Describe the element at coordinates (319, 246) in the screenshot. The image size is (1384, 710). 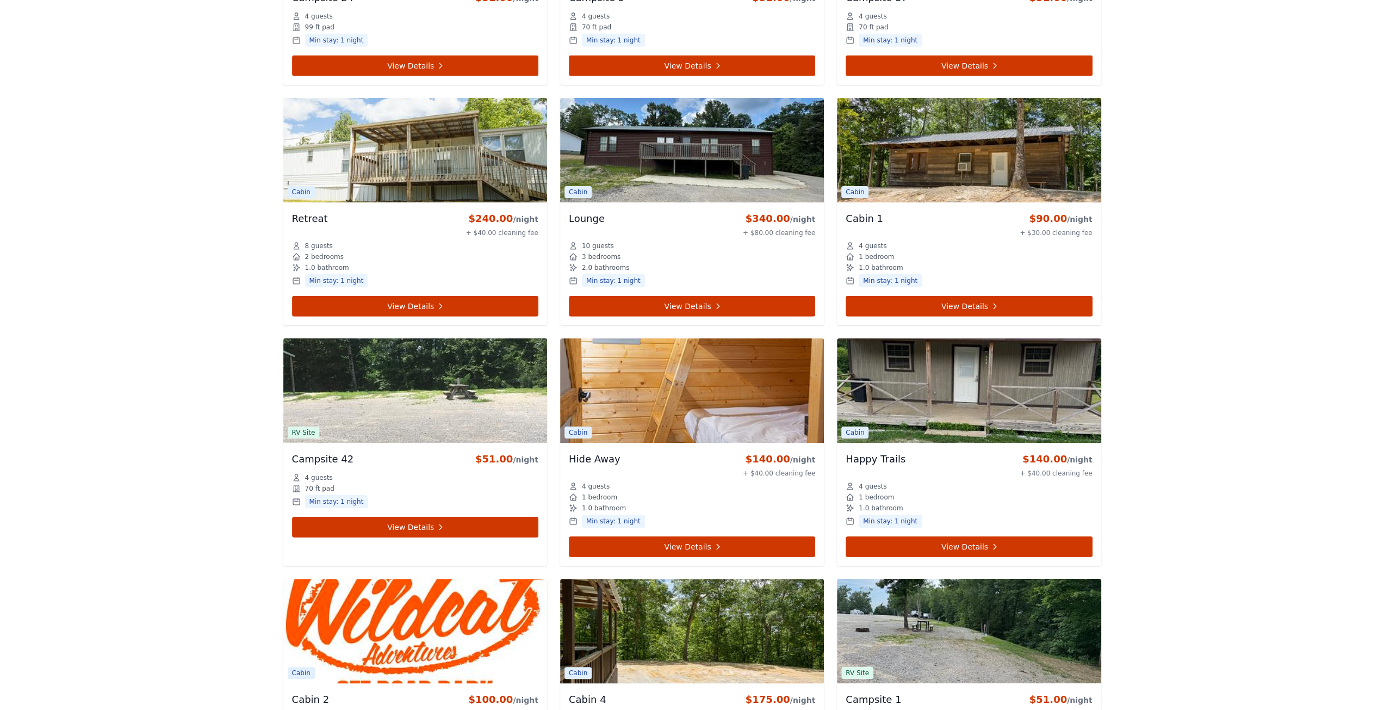
I see `span: 8 guests` at that location.